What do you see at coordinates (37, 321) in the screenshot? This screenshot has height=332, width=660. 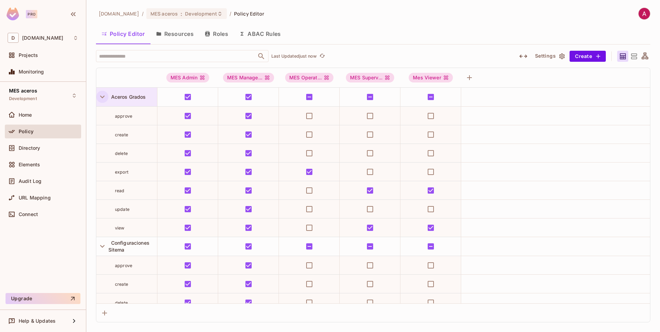 I see `span: Help & Updates` at bounding box center [37, 321].